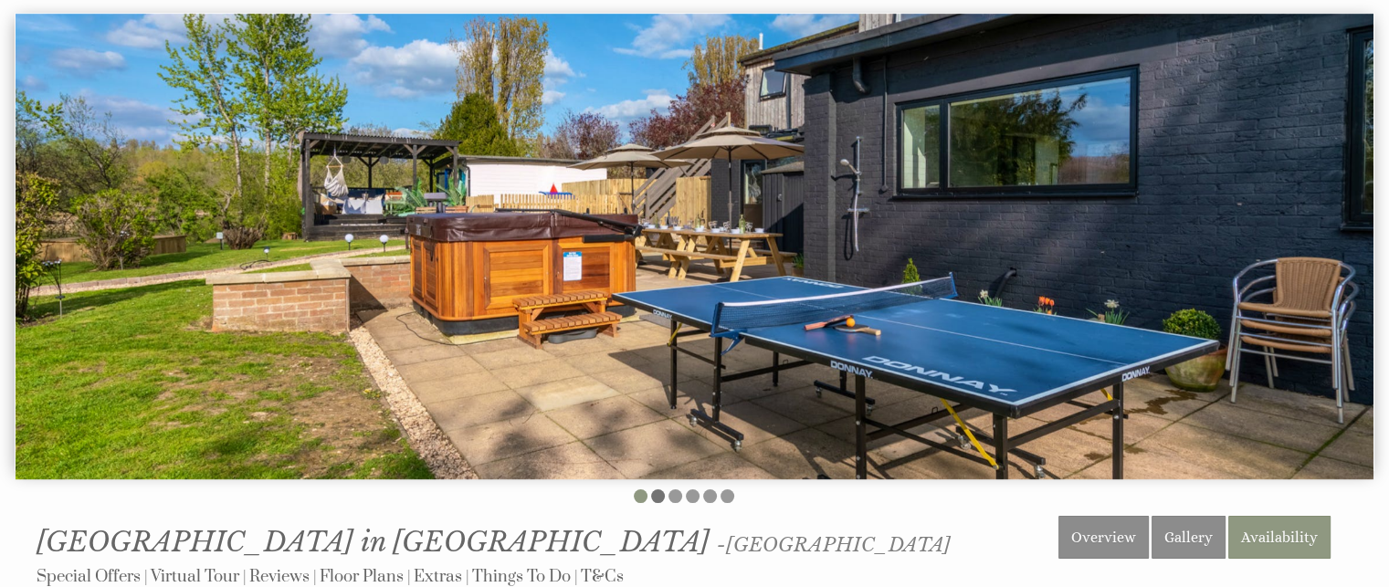  Describe the element at coordinates (437, 576) in the screenshot. I see `a: Extras` at that location.